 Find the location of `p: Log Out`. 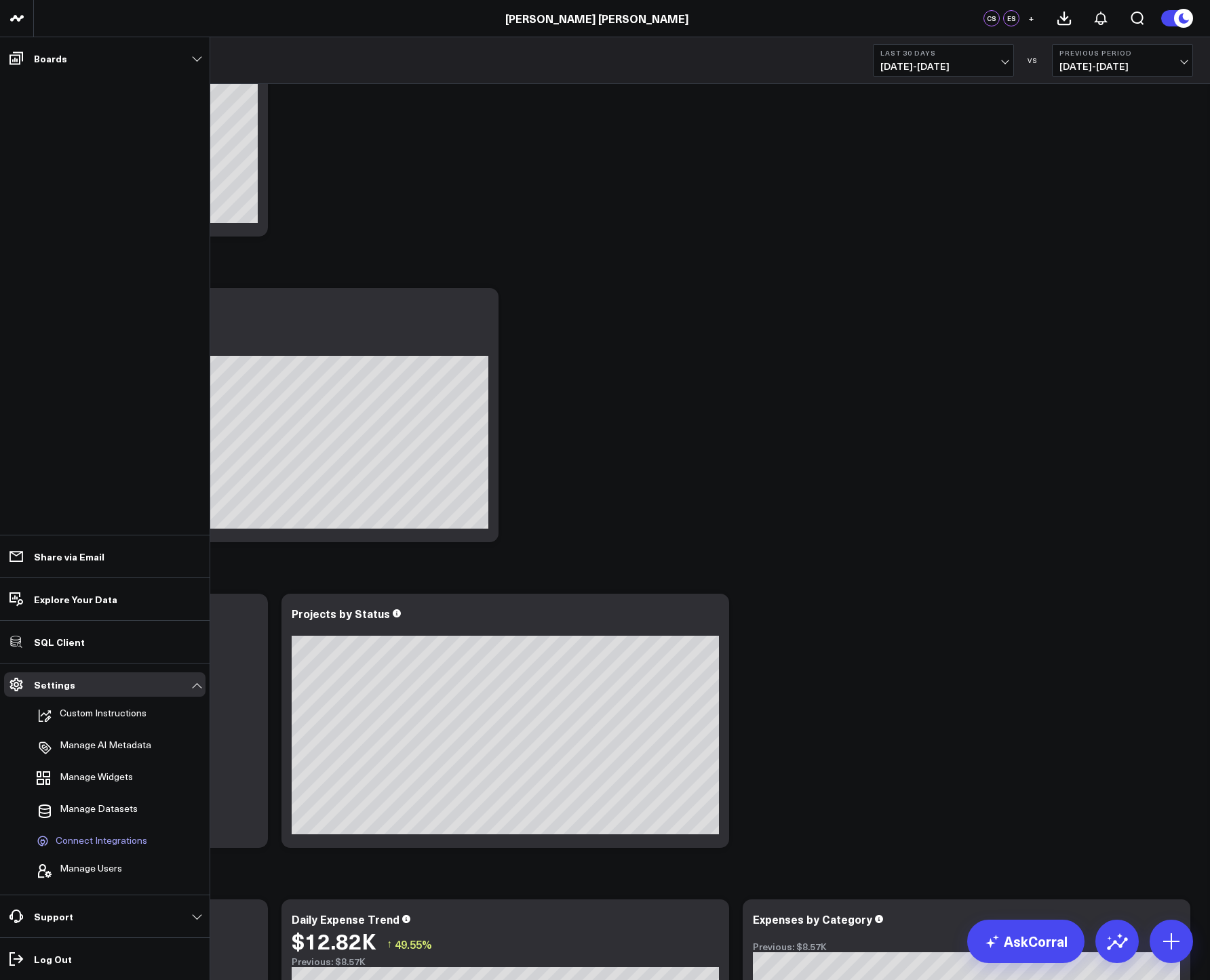

p: Log Out is located at coordinates (53, 959).